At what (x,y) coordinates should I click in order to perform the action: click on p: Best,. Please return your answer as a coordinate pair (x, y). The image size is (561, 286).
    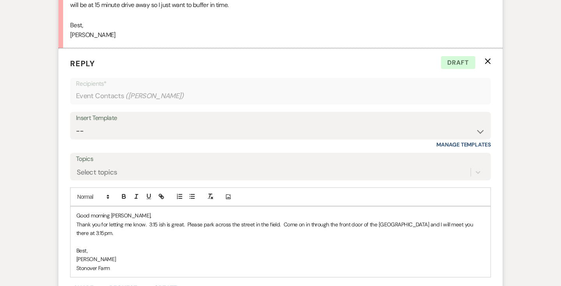
    Looking at the image, I should click on (281, 251).